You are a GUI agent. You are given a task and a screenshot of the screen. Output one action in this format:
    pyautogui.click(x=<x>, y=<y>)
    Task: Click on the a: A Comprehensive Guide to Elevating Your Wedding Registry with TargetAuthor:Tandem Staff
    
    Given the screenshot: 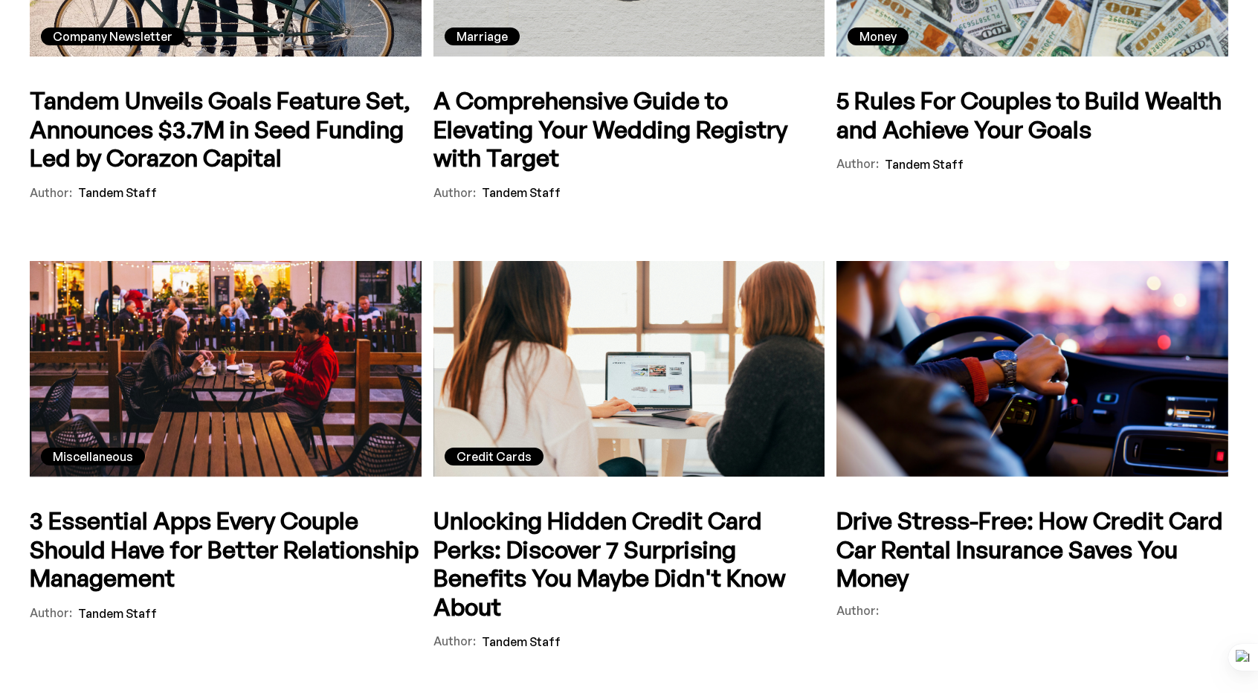 What is the action you would take?
    pyautogui.click(x=629, y=144)
    